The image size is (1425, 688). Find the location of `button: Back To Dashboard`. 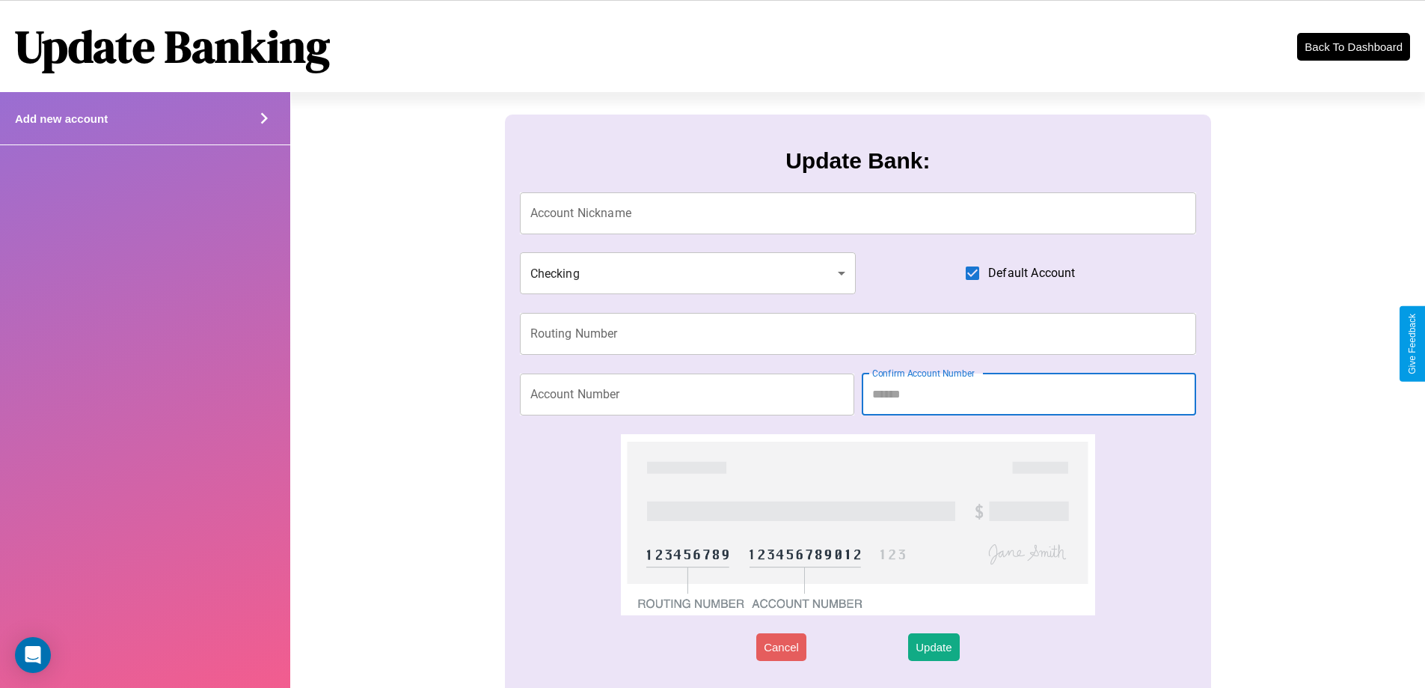

button: Back To Dashboard is located at coordinates (1354, 46).